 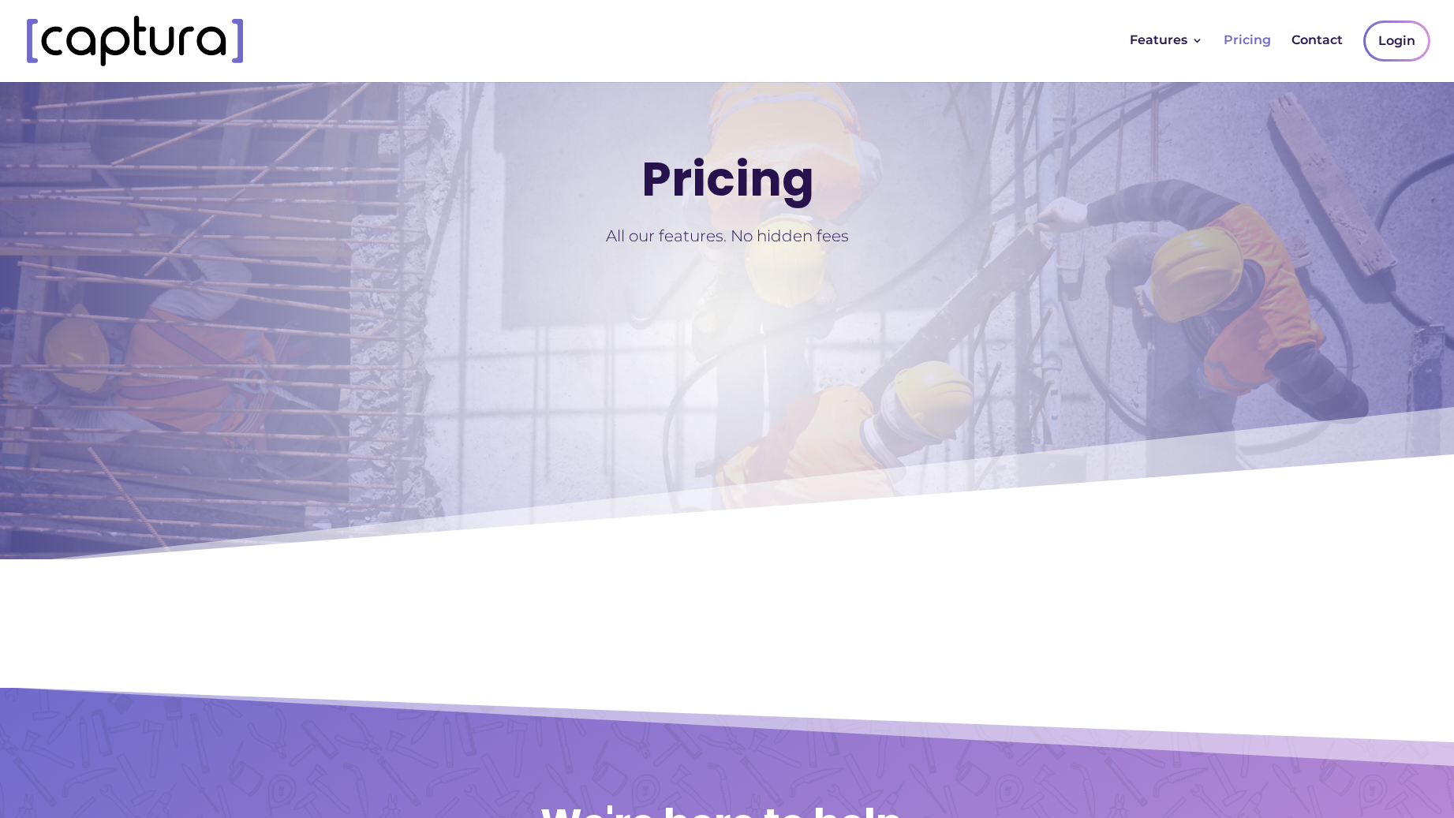 What do you see at coordinates (1166, 54) in the screenshot?
I see `a: Features` at bounding box center [1166, 54].